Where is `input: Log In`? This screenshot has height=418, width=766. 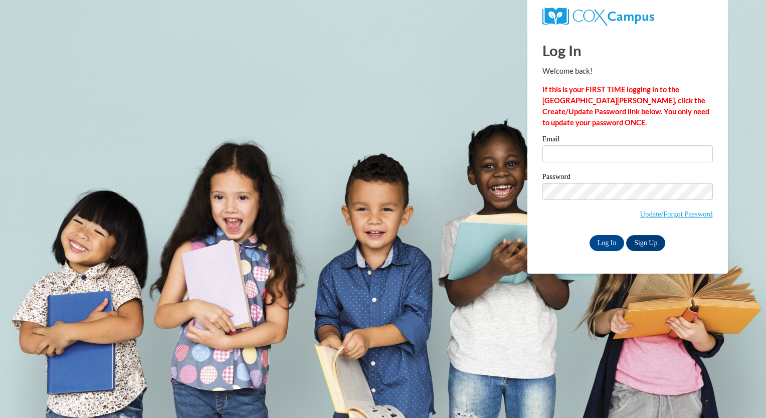
input: Log In is located at coordinates (607, 243).